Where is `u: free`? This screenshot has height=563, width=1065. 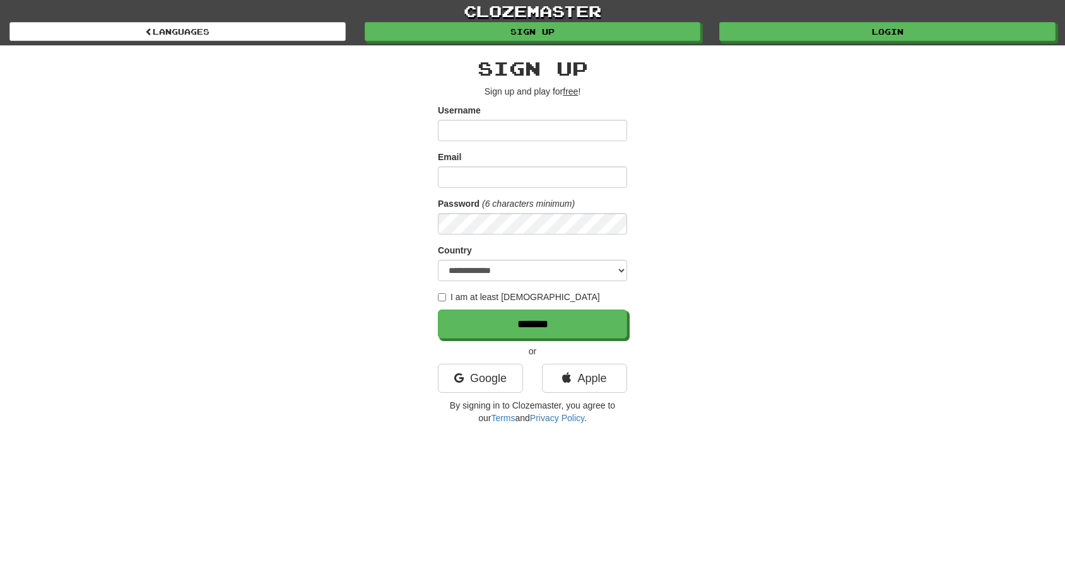 u: free is located at coordinates (570, 91).